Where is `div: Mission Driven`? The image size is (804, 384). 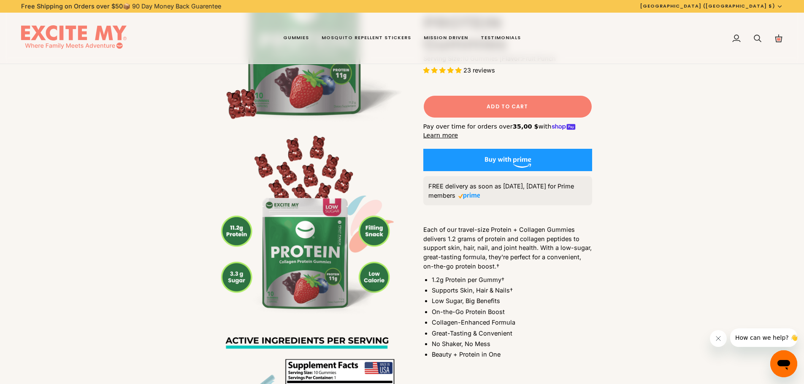 div: Mission Driven is located at coordinates (446, 38).